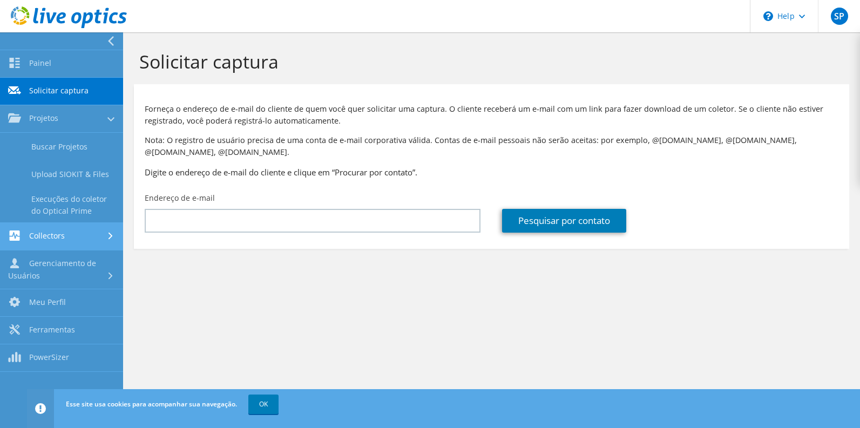 The width and height of the screenshot is (860, 428). Describe the element at coordinates (180, 198) in the screenshot. I see `label: Endereço de e-mail` at that location.